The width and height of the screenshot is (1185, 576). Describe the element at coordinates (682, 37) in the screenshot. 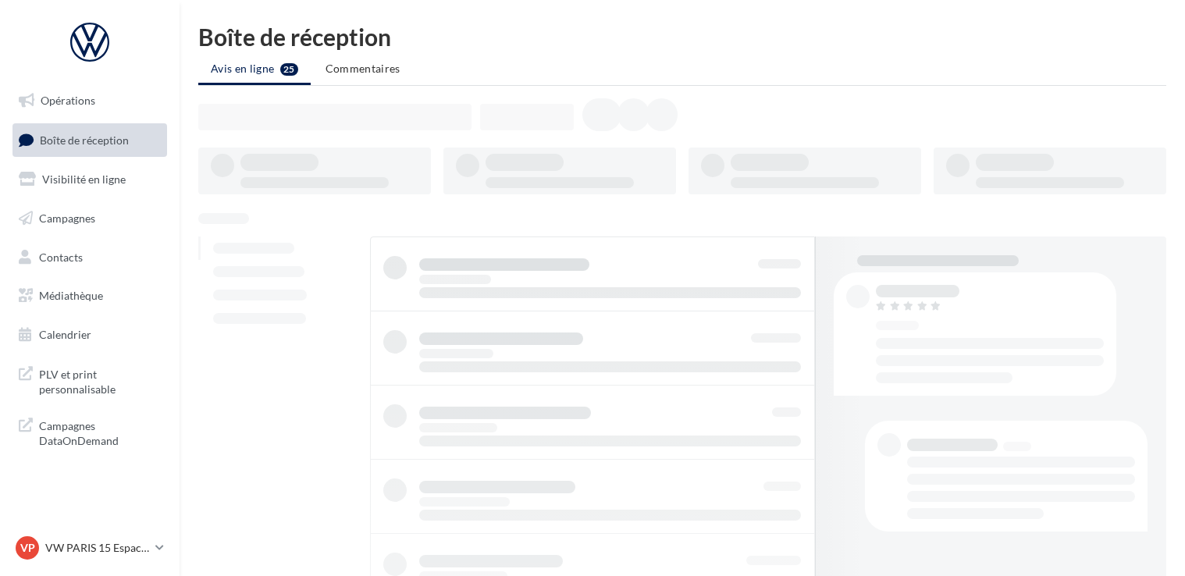

I see `div: Boîte de réception` at that location.